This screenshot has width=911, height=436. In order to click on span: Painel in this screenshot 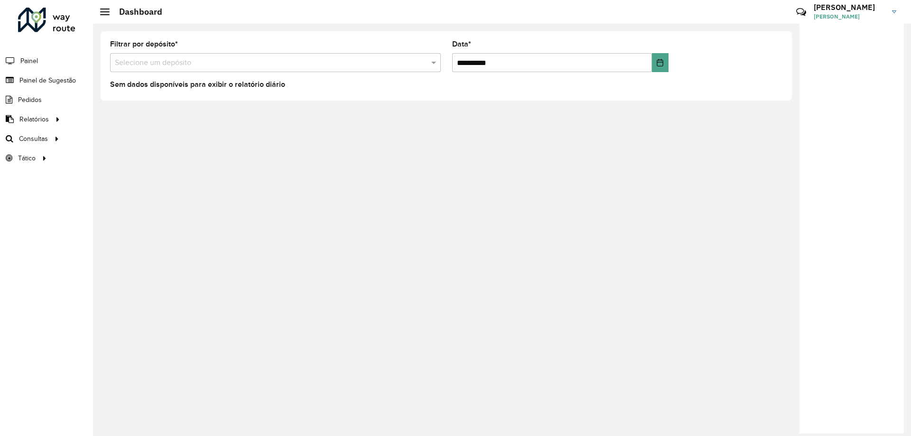, I will do `click(29, 61)`.